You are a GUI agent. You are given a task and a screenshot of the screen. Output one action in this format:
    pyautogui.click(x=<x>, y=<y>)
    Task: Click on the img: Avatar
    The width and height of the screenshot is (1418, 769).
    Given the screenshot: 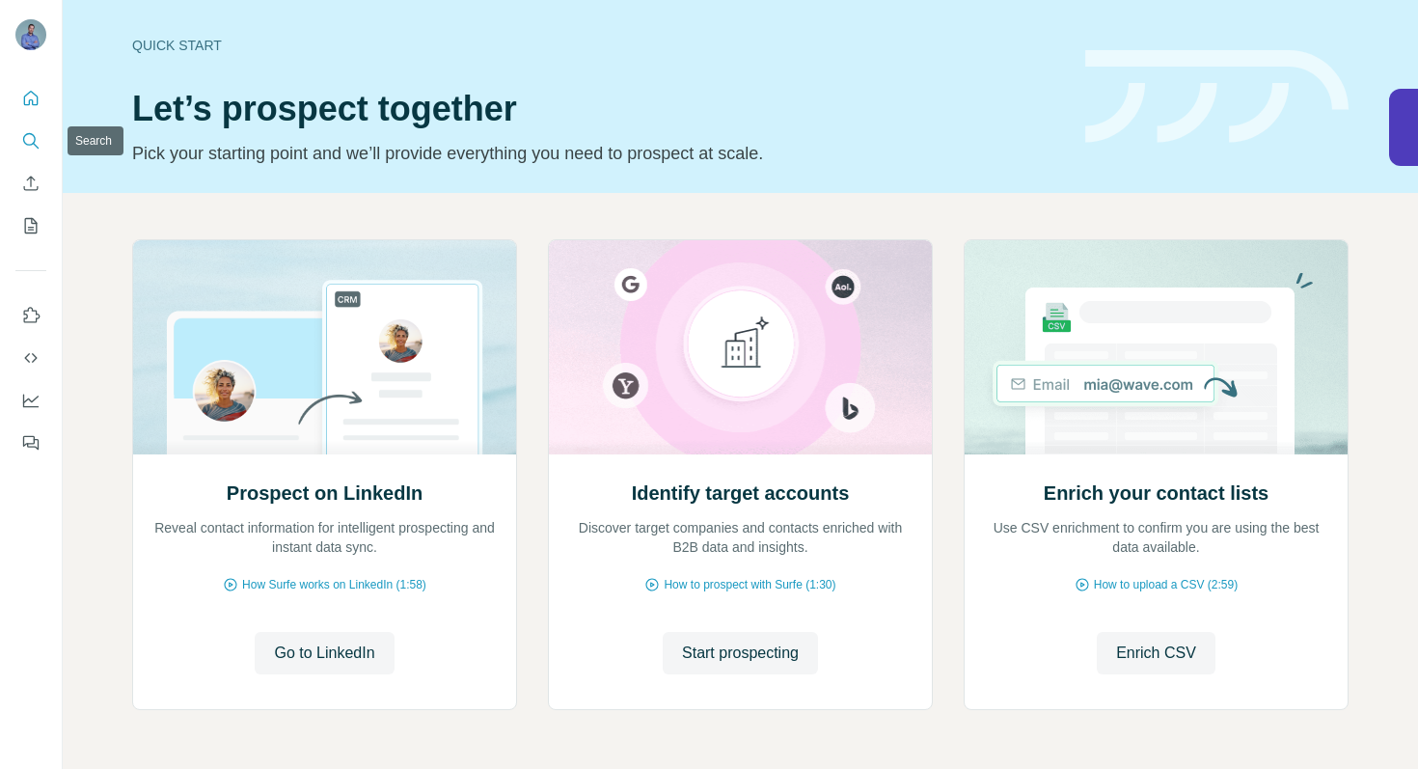 What is the action you would take?
    pyautogui.click(x=31, y=35)
    